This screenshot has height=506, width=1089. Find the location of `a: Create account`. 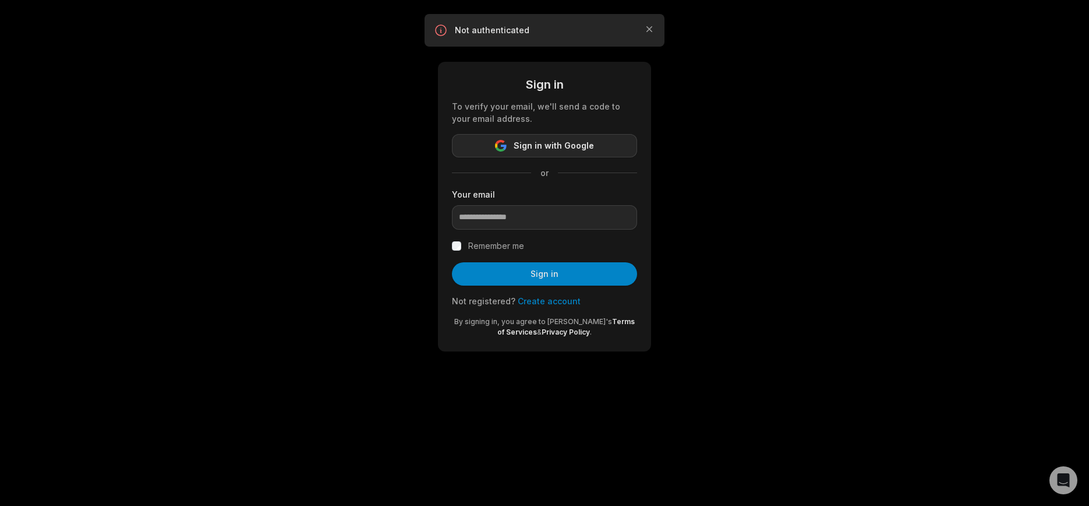

a: Create account is located at coordinates (549, 301).